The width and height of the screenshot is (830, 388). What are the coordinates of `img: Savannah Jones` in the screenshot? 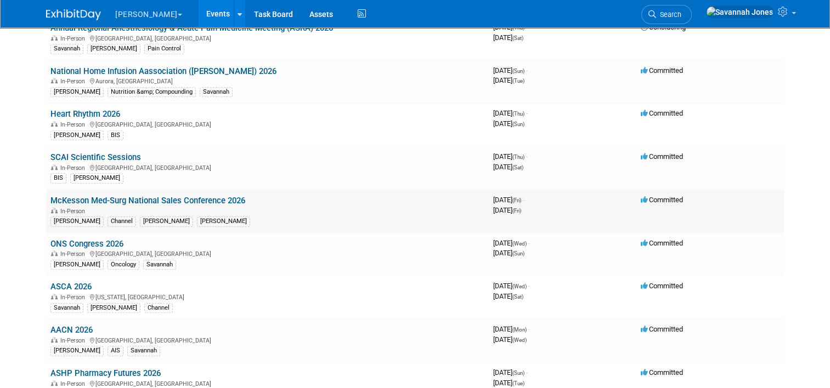 It's located at (740, 12).